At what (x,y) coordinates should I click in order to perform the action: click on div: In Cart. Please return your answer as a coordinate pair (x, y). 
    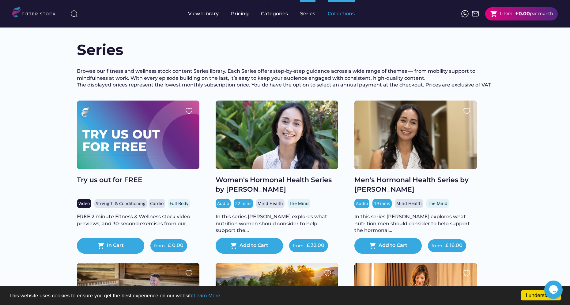
    Looking at the image, I should click on (115, 246).